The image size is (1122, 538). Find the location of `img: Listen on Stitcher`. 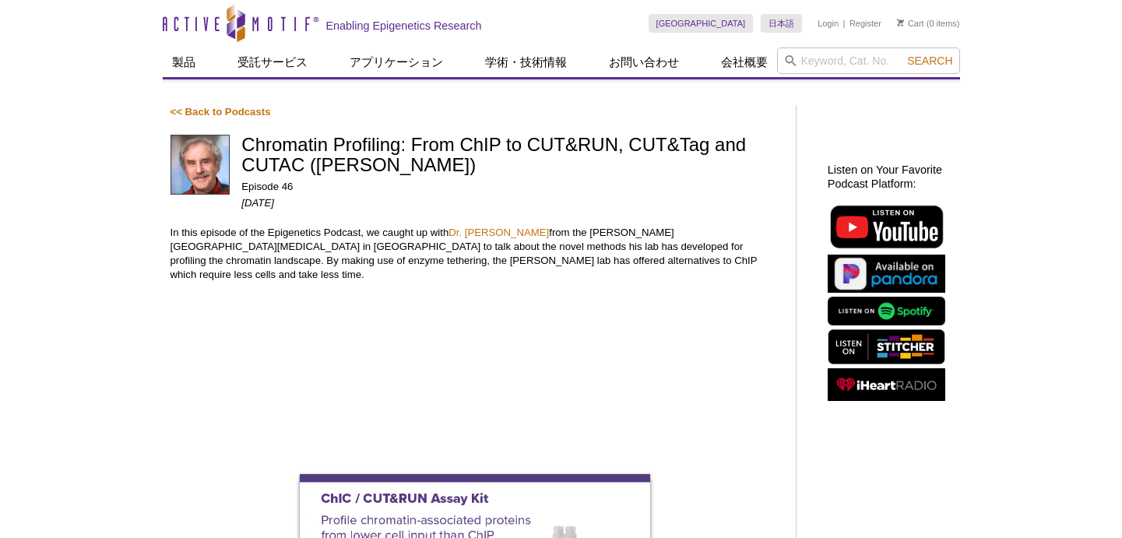

img: Listen on Stitcher is located at coordinates (886, 346).